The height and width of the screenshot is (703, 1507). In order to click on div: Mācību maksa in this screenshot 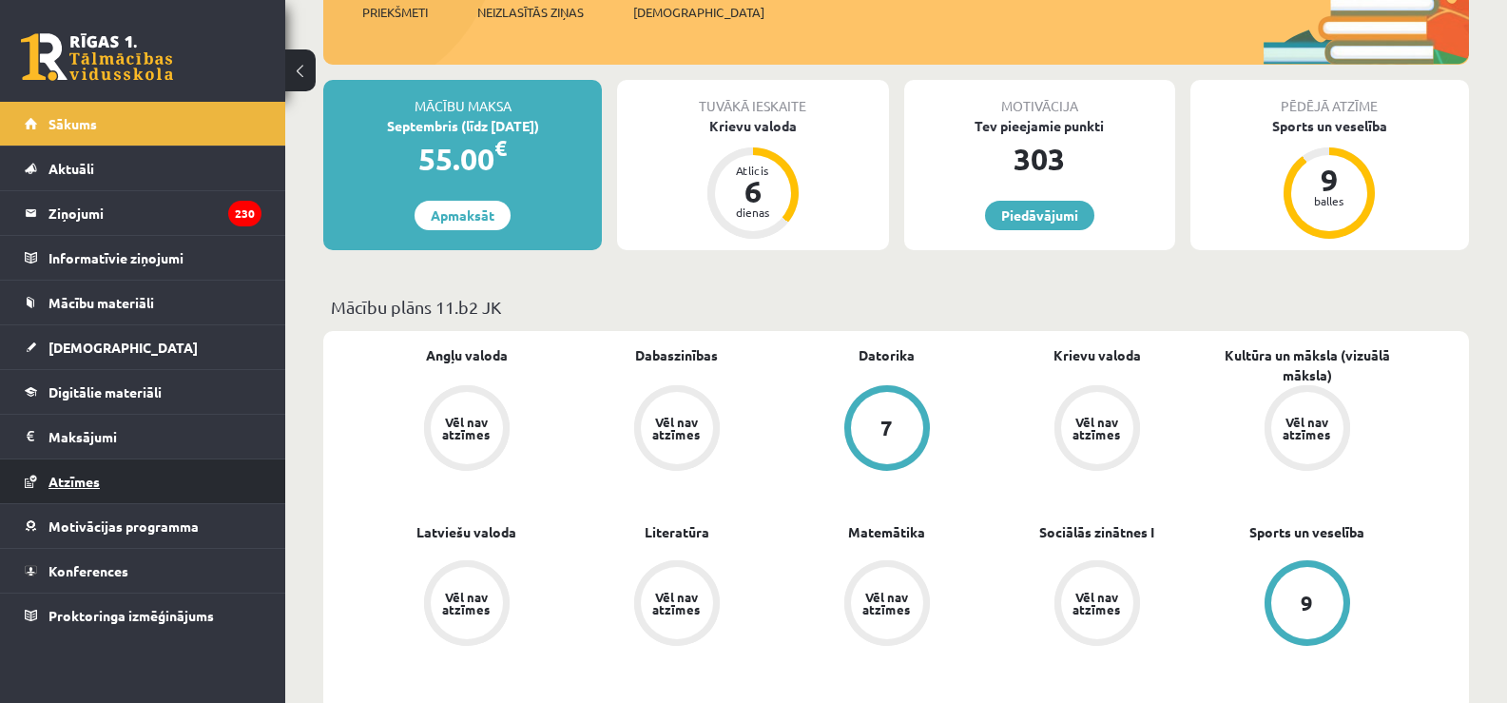, I will do `click(462, 98)`.